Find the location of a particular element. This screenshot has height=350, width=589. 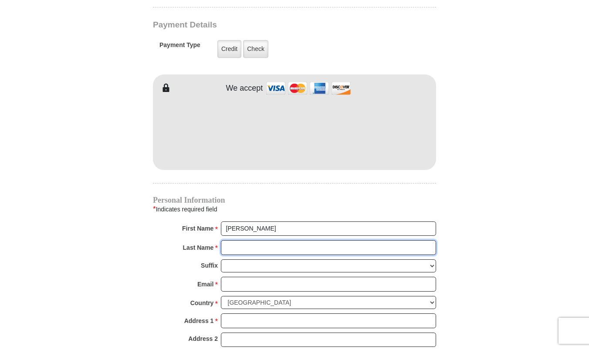

strong: First Name is located at coordinates (198, 228).